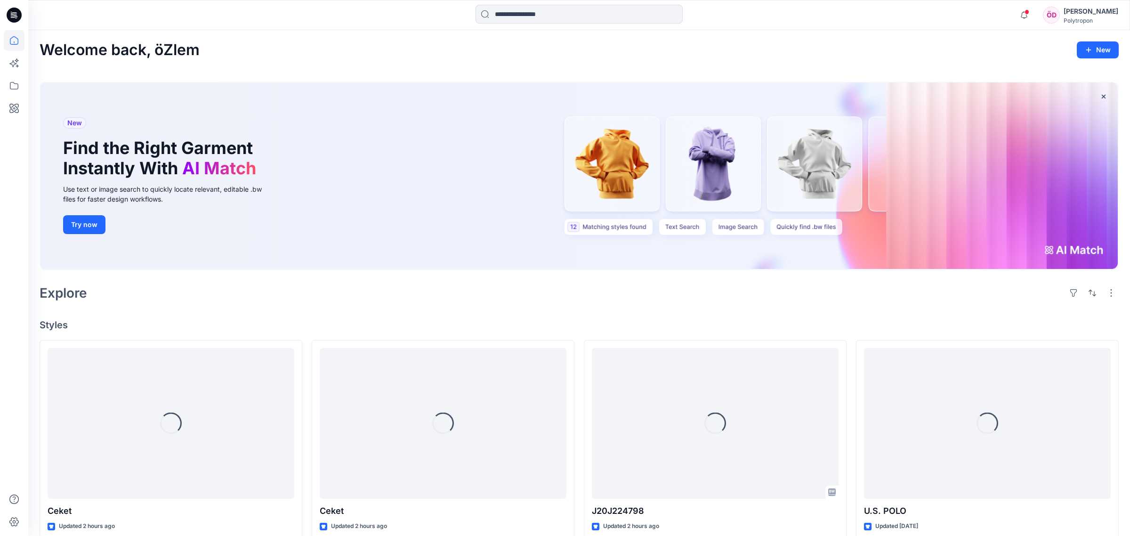  Describe the element at coordinates (715, 511) in the screenshot. I see `p: J20J224798` at that location.